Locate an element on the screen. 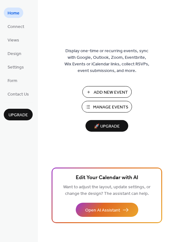 Image resolution: width=176 pixels, height=242 pixels. span: Settings is located at coordinates (16, 67).